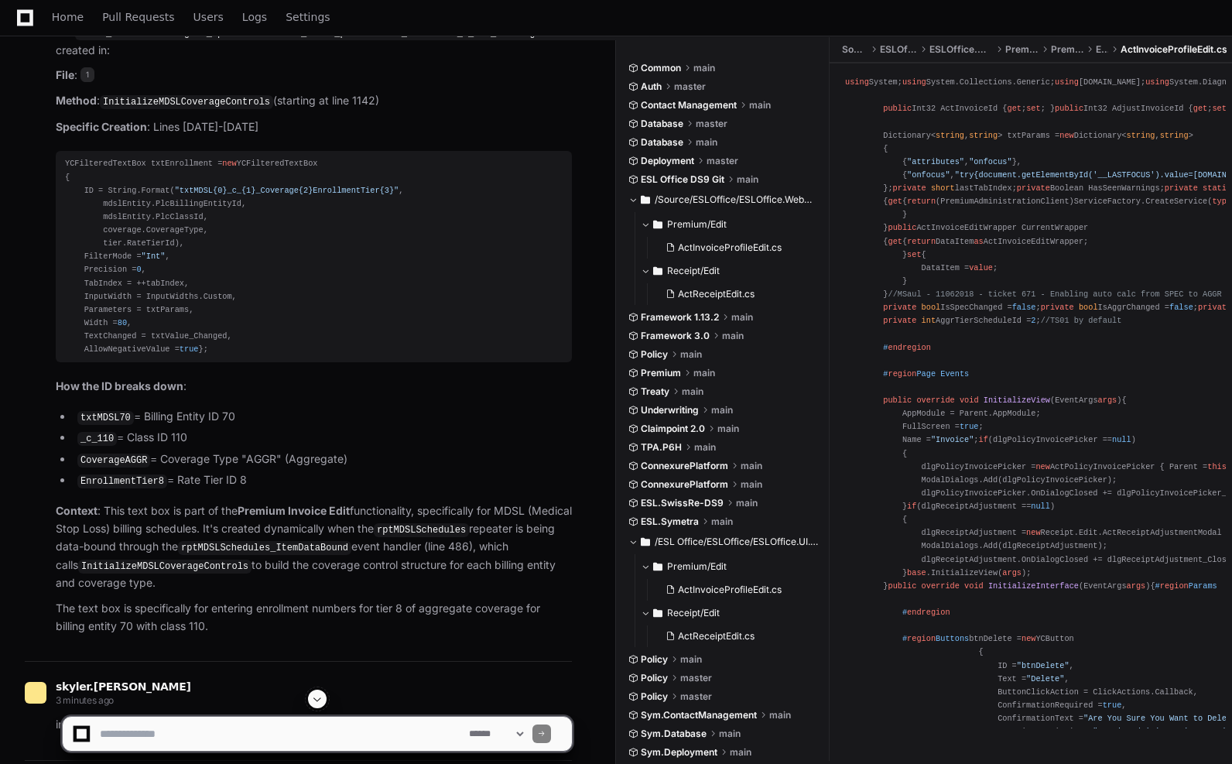 The image size is (1232, 764). What do you see at coordinates (952, 440) in the screenshot?
I see `span: "Invoice"` at bounding box center [952, 440].